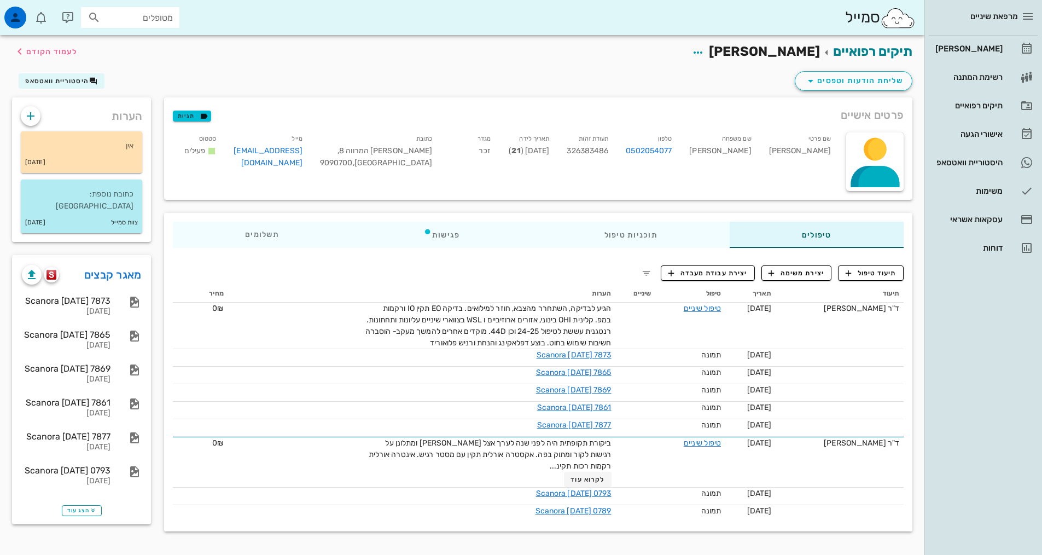 The width and height of the screenshot is (1042, 555). What do you see at coordinates (36, 12) in the screenshot?
I see `span: תג` at bounding box center [36, 12].